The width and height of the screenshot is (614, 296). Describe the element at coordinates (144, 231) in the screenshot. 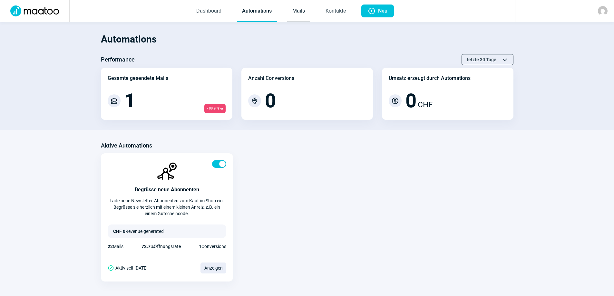

I see `span: Revenue generated` at that location.